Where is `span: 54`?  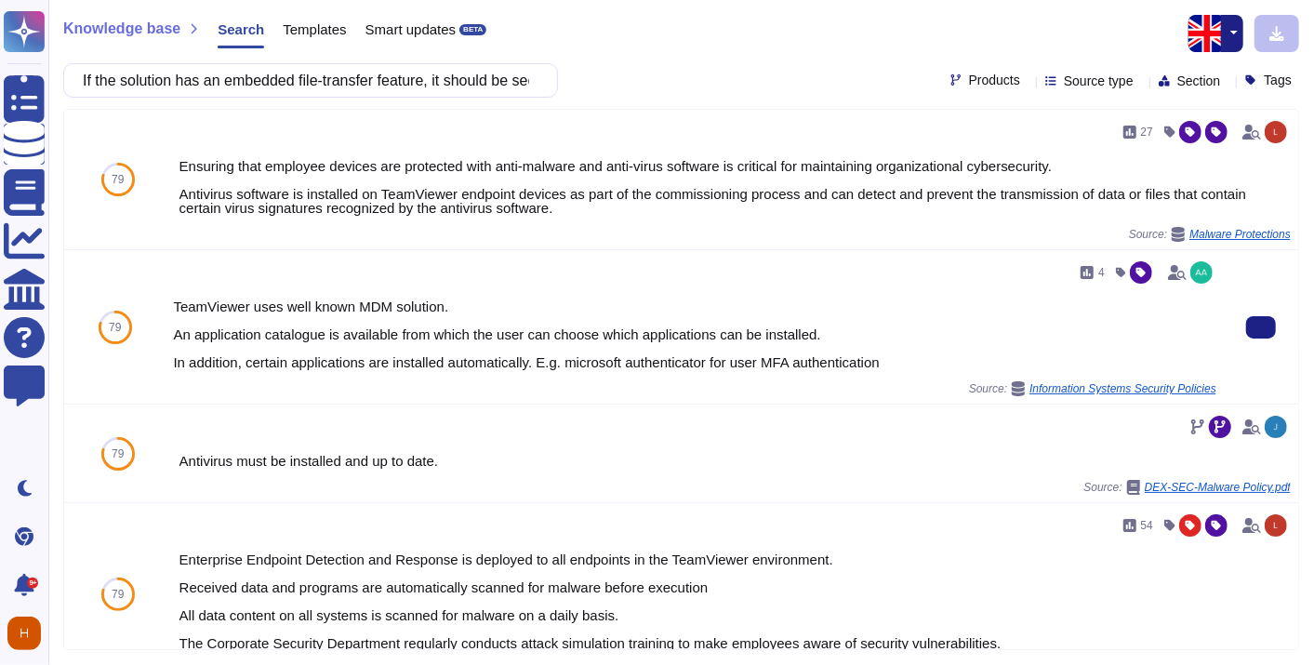
span: 54 is located at coordinates (1146, 525).